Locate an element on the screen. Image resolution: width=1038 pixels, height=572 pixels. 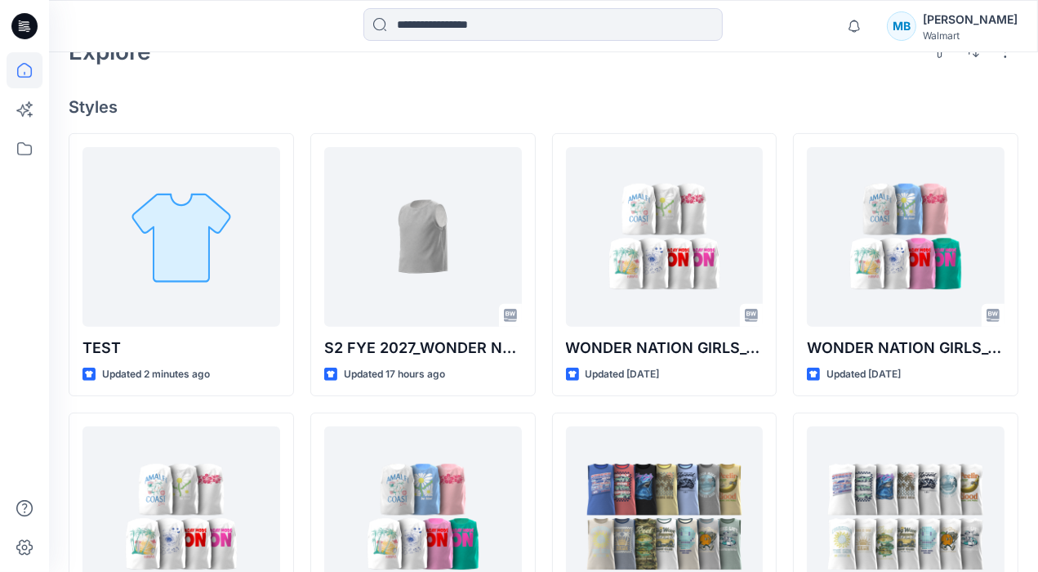
div: Walmart is located at coordinates (970, 35).